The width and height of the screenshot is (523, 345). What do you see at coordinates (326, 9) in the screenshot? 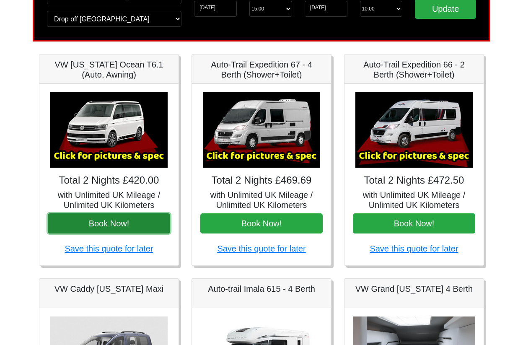
I see `input: Return Date` at bounding box center [326, 9].